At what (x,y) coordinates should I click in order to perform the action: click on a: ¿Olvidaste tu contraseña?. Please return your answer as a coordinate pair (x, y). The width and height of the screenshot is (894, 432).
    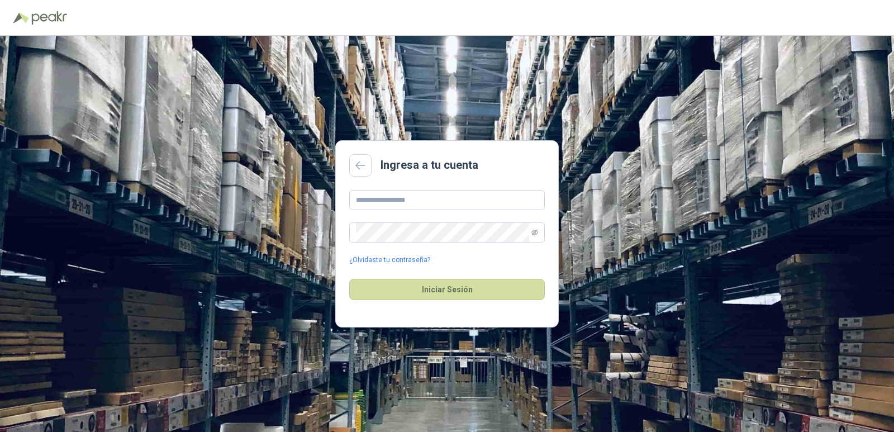
    Looking at the image, I should click on (390, 260).